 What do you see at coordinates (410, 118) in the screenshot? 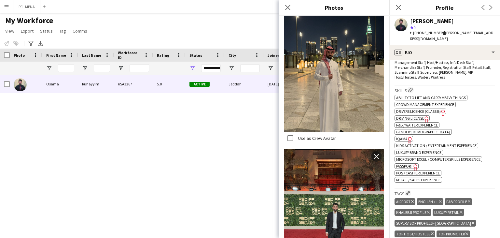
I see `span: Driving License` at bounding box center [410, 118].